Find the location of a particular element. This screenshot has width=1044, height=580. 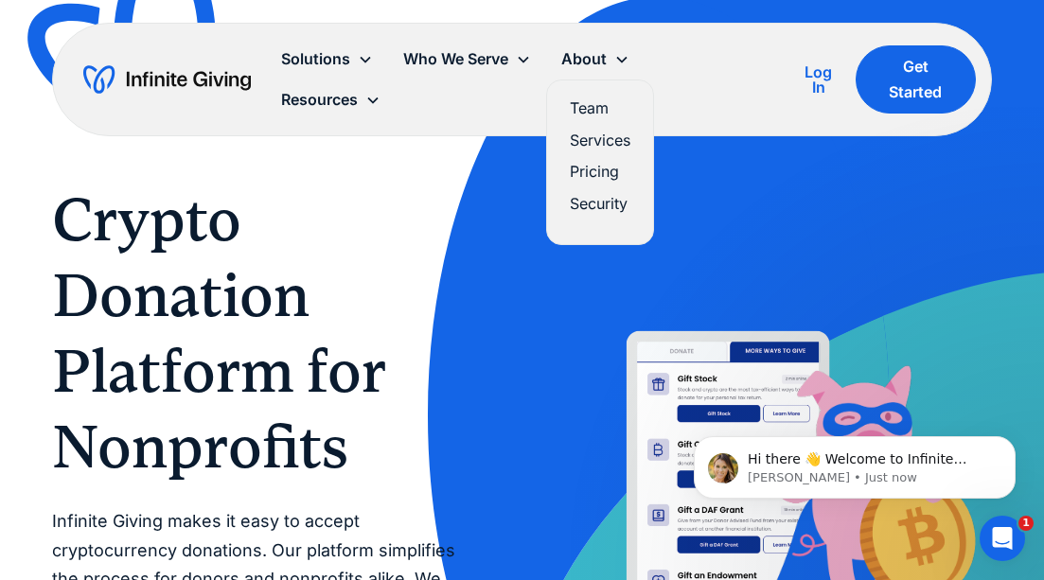

div: message notification from Kasey, Just now. Hi there 👋 Welcome to Infinite Giving. If you have any... is located at coordinates (189, 71).